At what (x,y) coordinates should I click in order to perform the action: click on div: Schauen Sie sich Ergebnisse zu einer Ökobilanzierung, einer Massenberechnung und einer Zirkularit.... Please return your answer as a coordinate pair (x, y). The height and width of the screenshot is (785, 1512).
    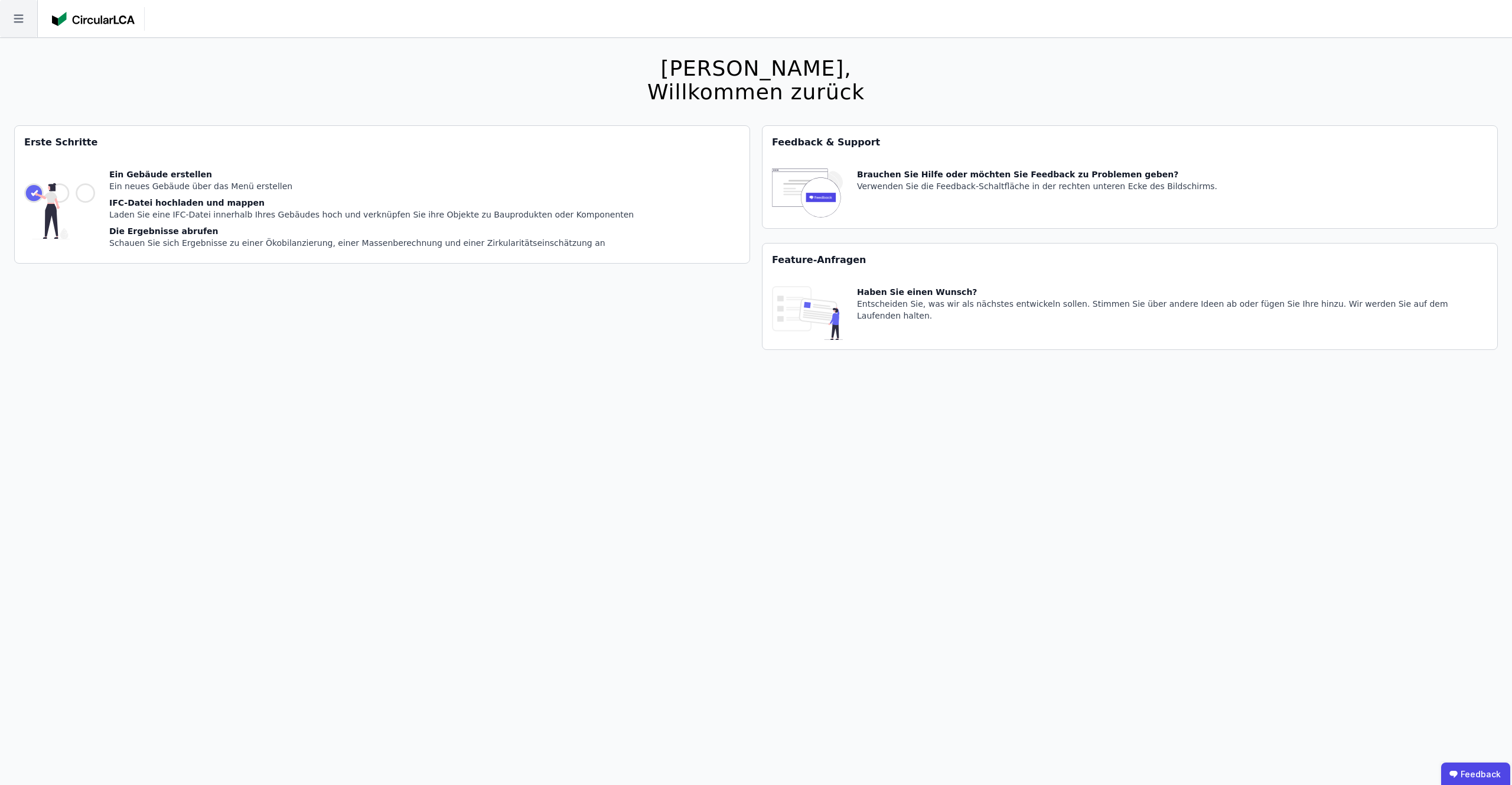
    Looking at the image, I should click on (372, 243).